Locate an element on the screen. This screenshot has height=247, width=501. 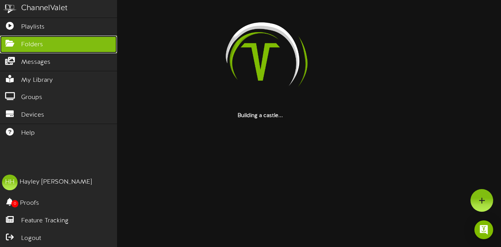
span: Messages is located at coordinates (36, 62).